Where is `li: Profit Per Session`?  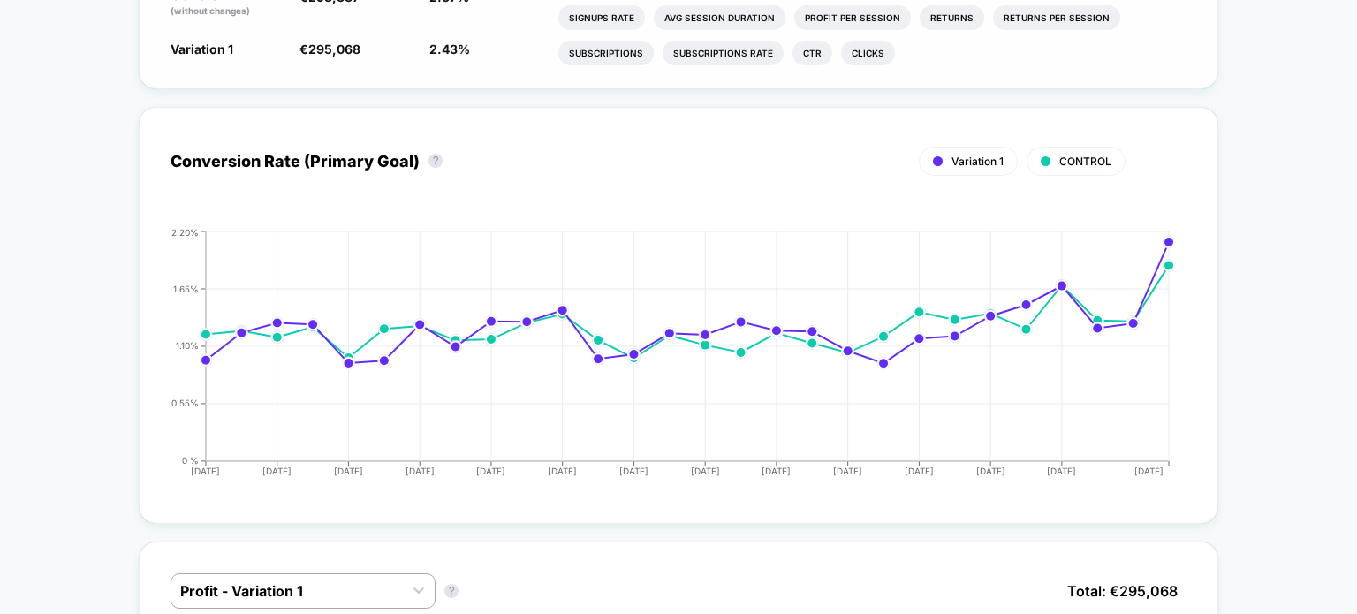
li: Profit Per Session is located at coordinates (853, 18).